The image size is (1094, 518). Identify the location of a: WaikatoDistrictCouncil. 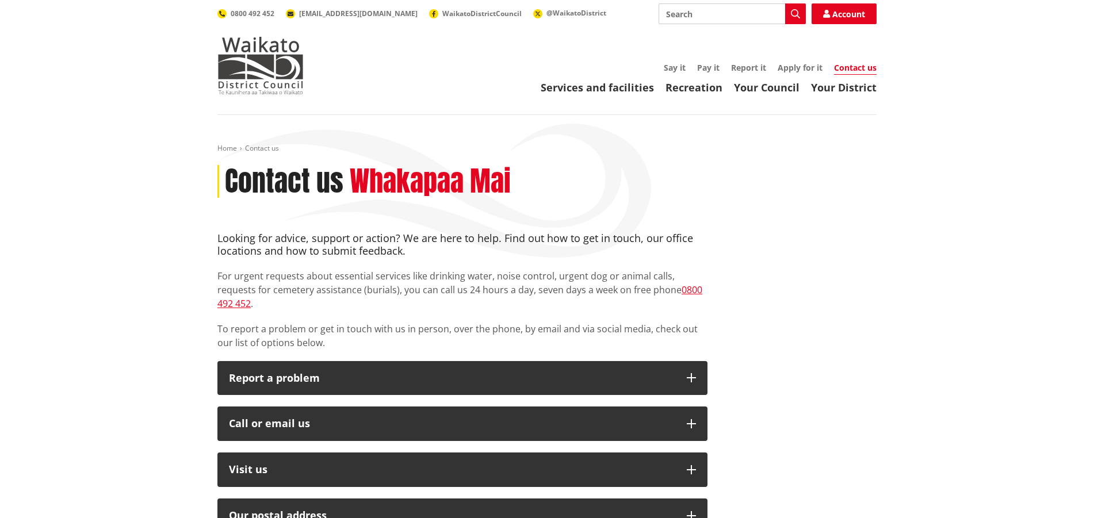
(475, 13).